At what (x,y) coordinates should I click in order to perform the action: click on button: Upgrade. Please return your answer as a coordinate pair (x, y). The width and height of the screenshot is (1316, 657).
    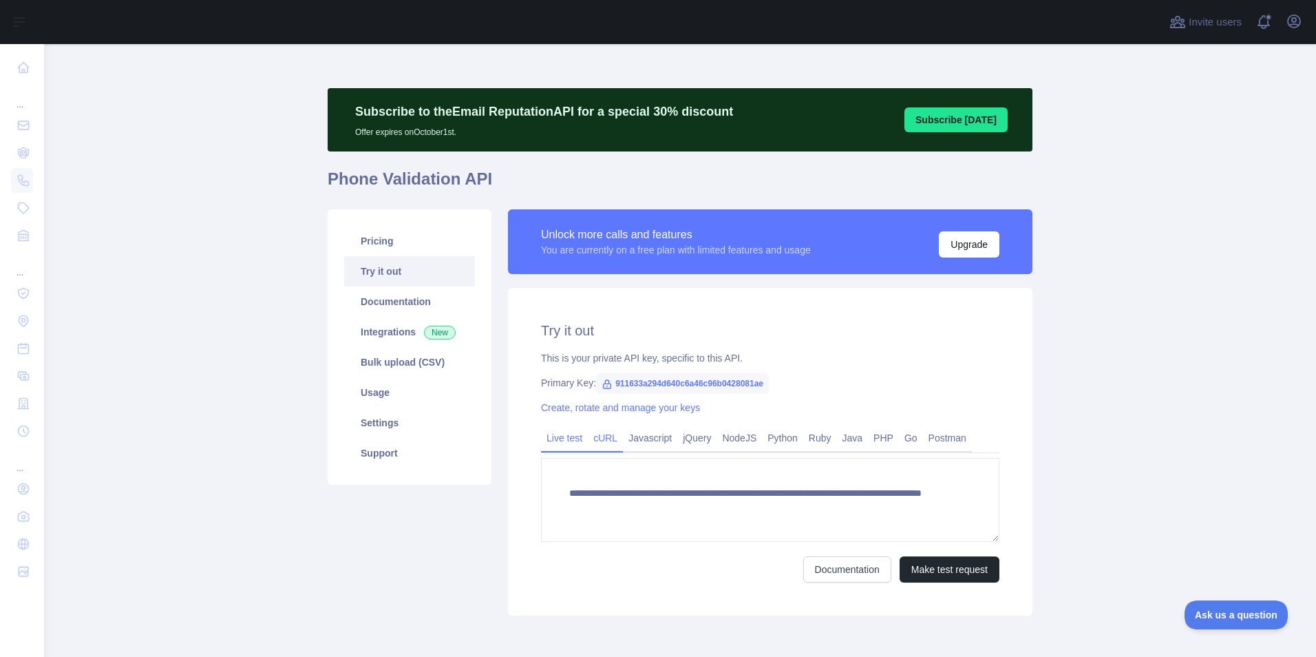
    Looking at the image, I should click on (969, 244).